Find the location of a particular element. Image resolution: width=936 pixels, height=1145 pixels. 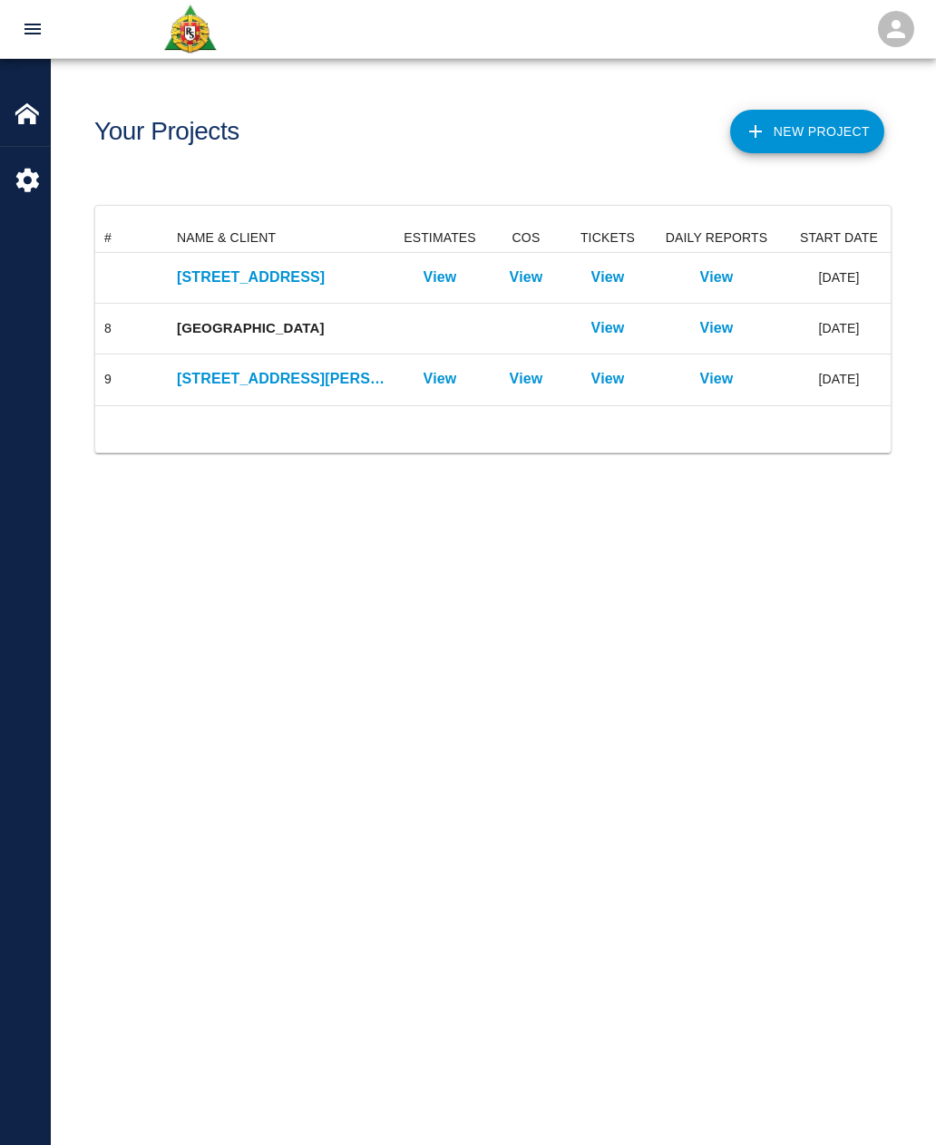

div: Chat Widget is located at coordinates (890, 1102).